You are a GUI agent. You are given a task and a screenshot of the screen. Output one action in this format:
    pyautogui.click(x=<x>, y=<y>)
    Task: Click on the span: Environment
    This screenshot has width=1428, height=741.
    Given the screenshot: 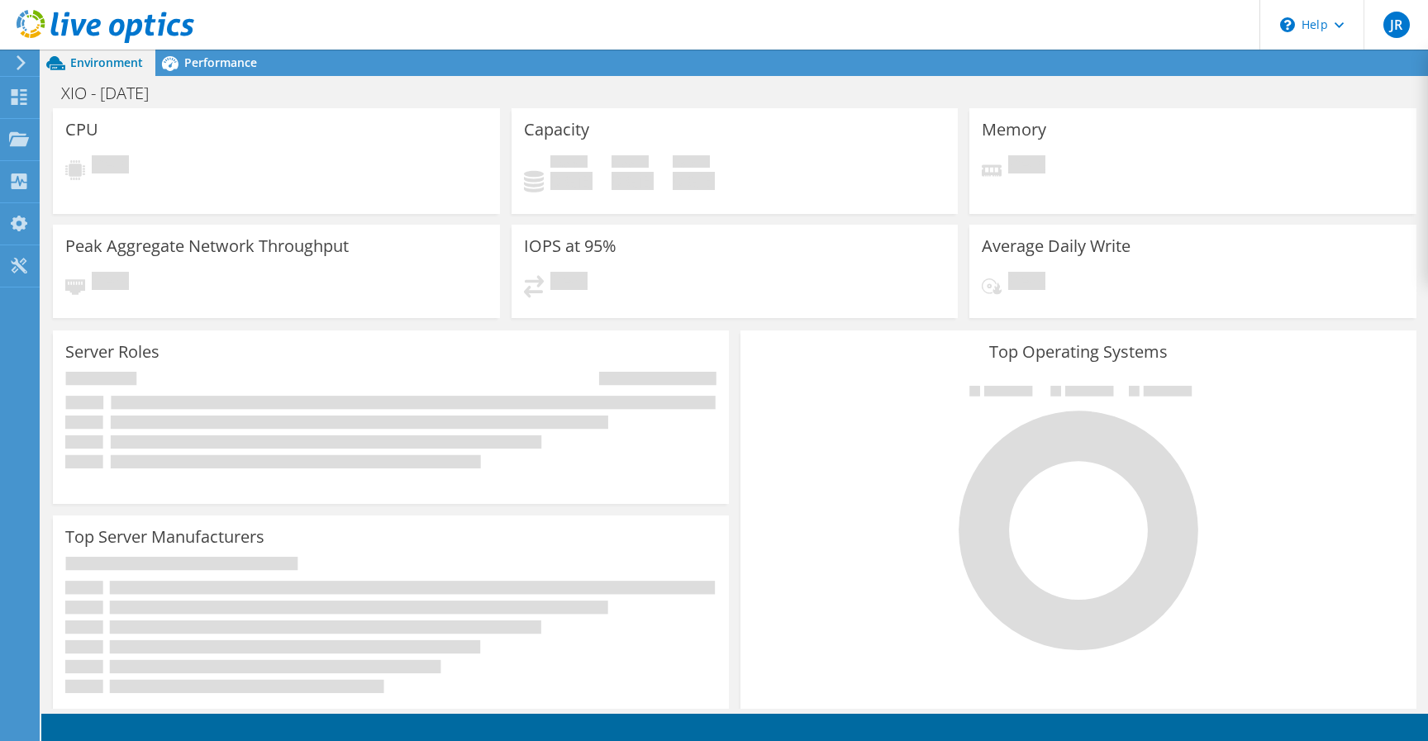 What is the action you would take?
    pyautogui.click(x=107, y=62)
    